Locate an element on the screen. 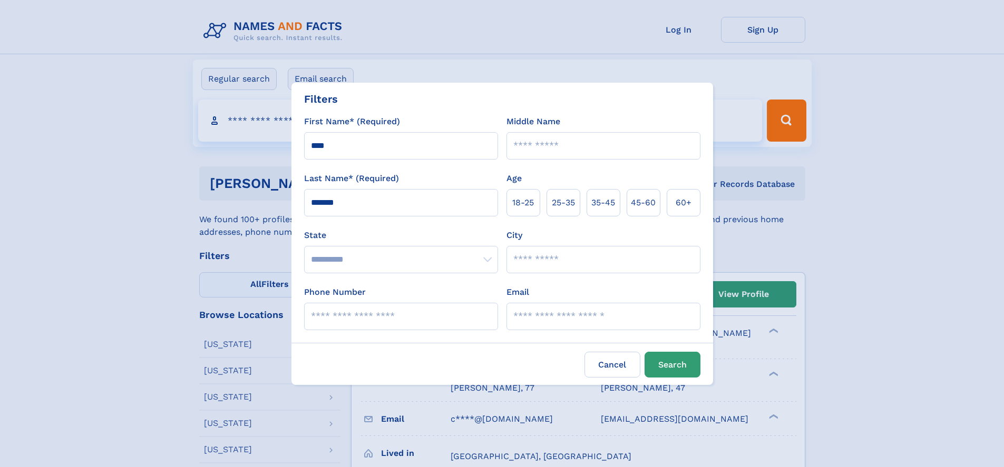  div: Filters is located at coordinates (321, 99).